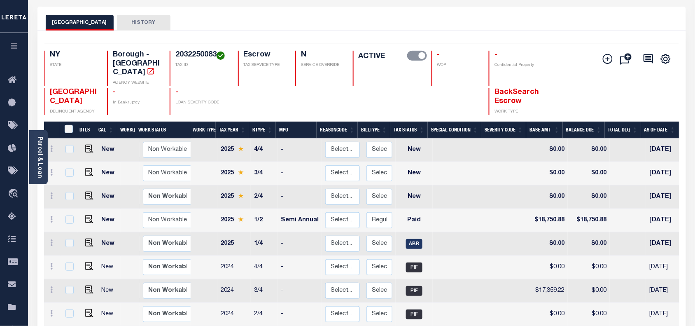 The image size is (695, 326). I want to click on a: Parcel & Loan, so click(40, 157).